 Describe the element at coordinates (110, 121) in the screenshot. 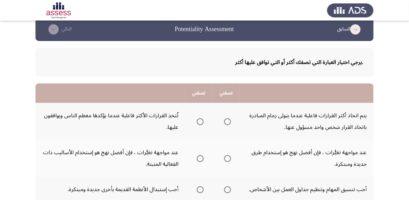

I see `td: تُتخذ القرارات الأكثر فاعلية عندما يؤكدها معظم الناس ويوافقون عليها.` at that location.